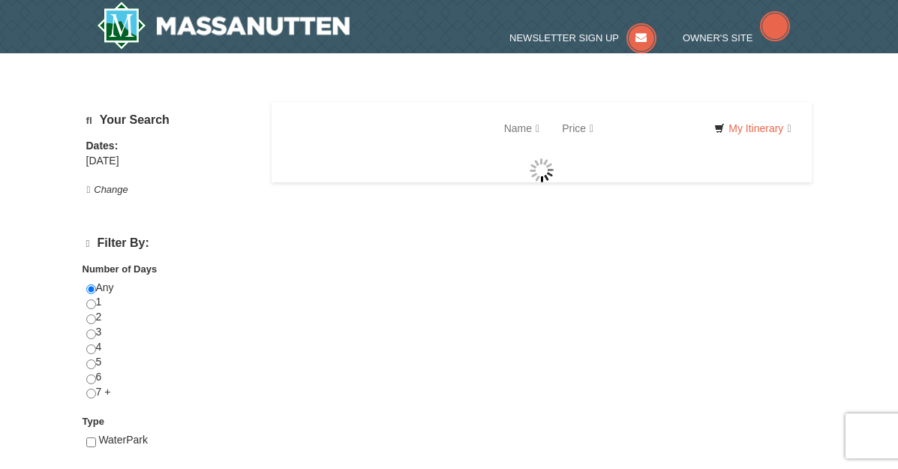  I want to click on strong: Number of Days, so click(120, 269).